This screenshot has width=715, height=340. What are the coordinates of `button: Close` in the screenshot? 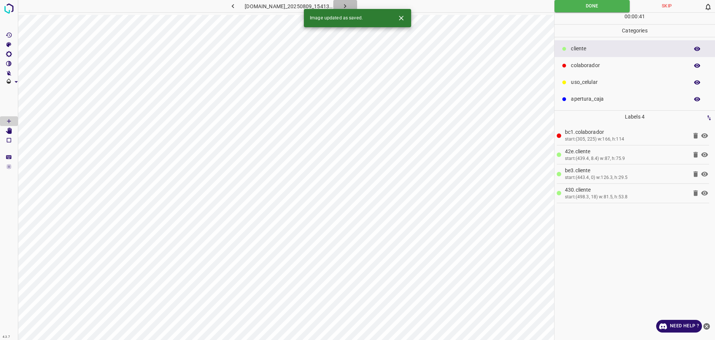 It's located at (401, 18).